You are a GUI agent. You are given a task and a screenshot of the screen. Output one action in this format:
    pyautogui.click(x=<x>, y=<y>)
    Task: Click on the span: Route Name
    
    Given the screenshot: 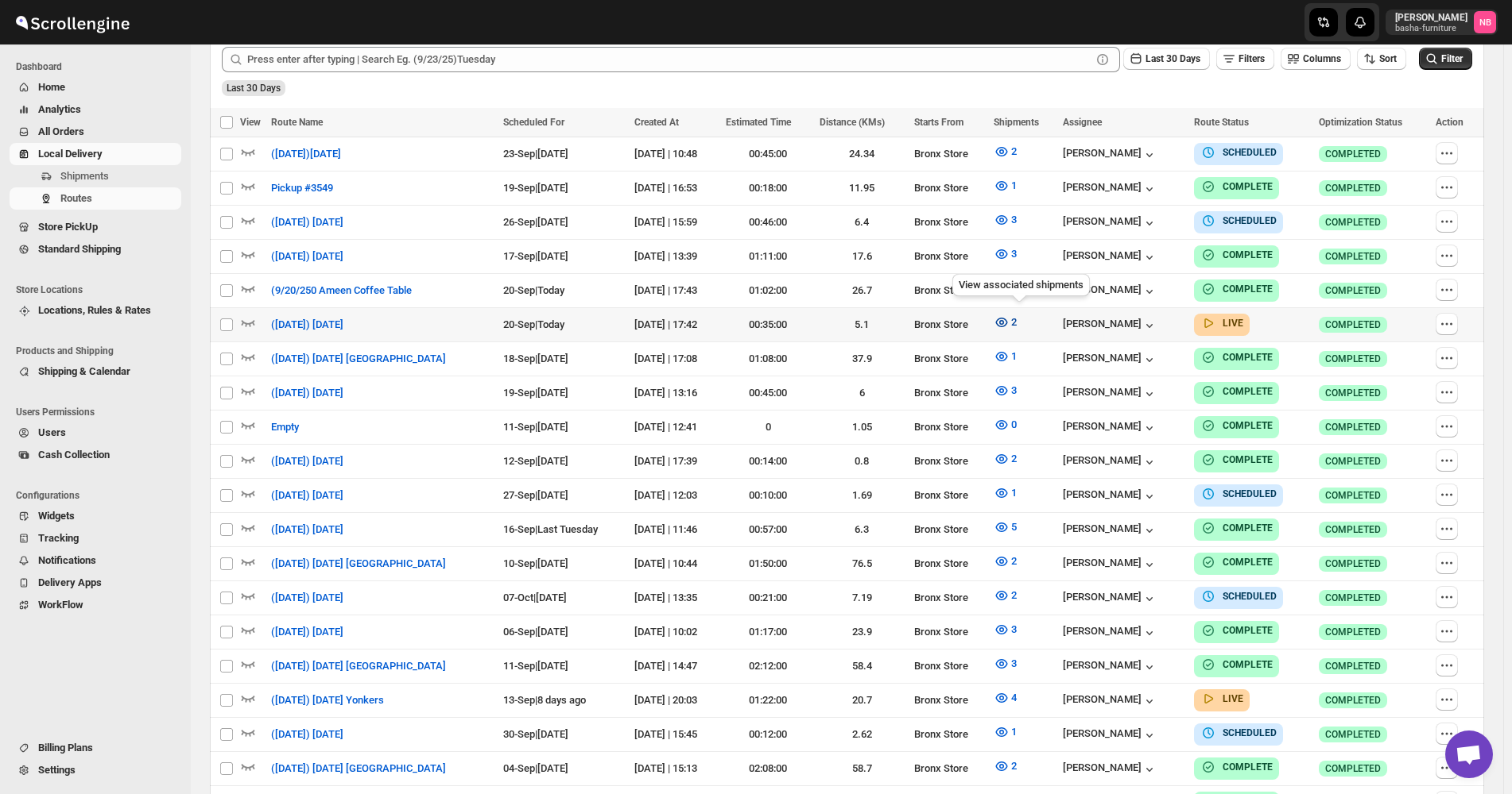 What is the action you would take?
    pyautogui.click(x=296, y=122)
    